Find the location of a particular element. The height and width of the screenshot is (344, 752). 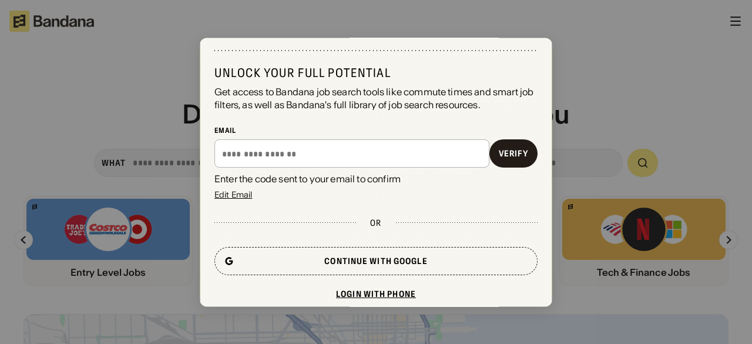

div: Edit Email is located at coordinates (233, 194).